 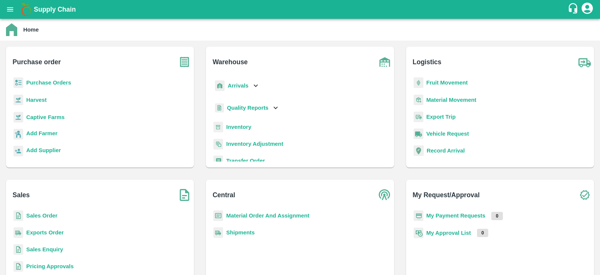 What do you see at coordinates (42, 134) in the screenshot?
I see `a: Add Farmer` at bounding box center [42, 134].